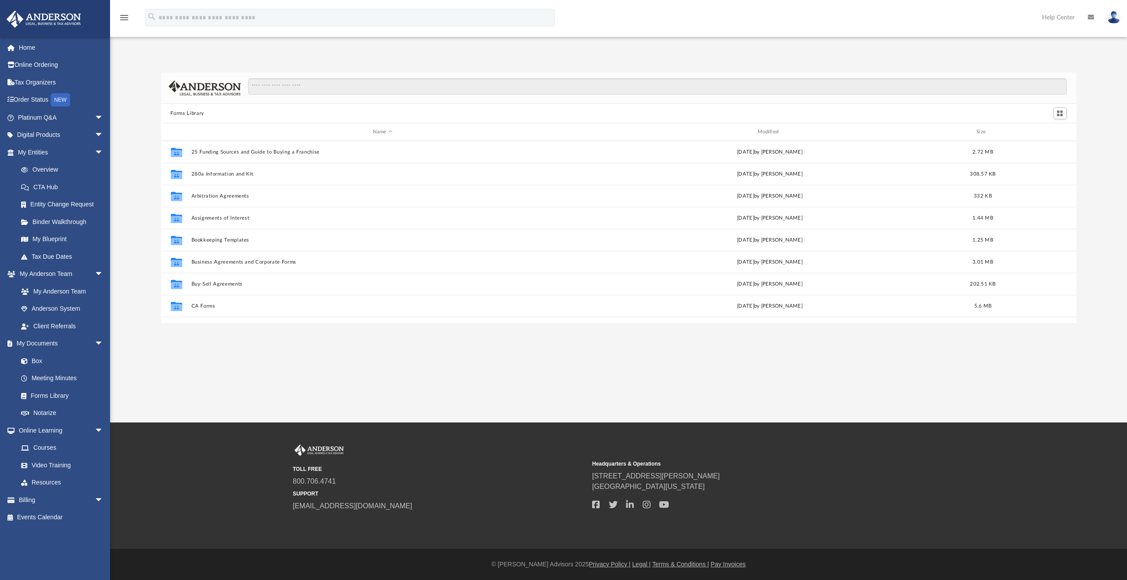 The height and width of the screenshot is (580, 1127). Describe the element at coordinates (61, 135) in the screenshot. I see `a: Digital Productsarrow_drop_down` at that location.